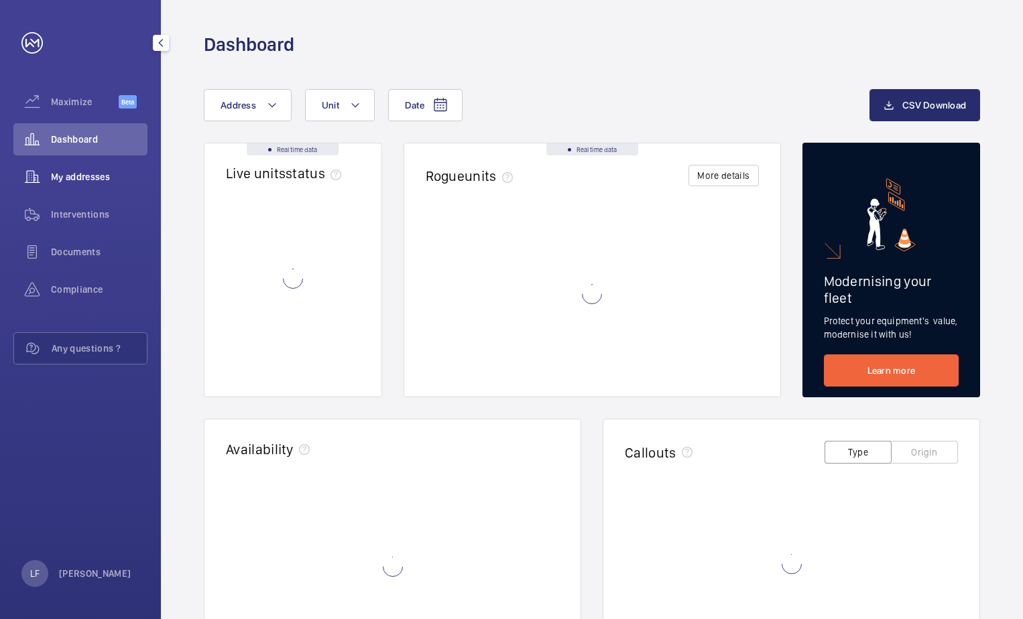 This screenshot has height=619, width=1023. What do you see at coordinates (249, 44) in the screenshot?
I see `h1: Dashboard` at bounding box center [249, 44].